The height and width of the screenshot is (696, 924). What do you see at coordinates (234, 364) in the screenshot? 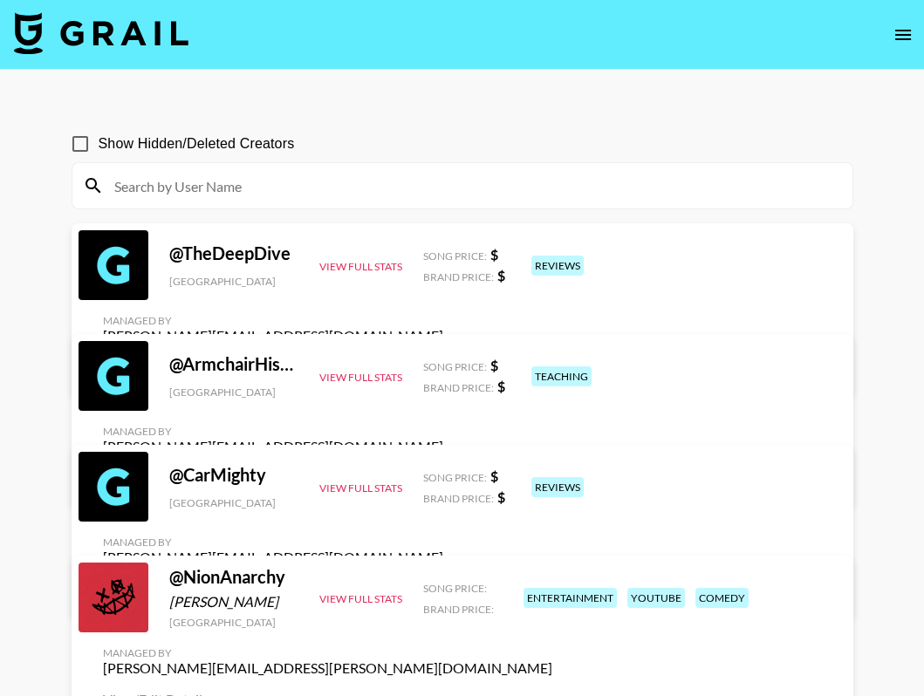
I see `div: @ ArmchairHistorian` at bounding box center [234, 364].